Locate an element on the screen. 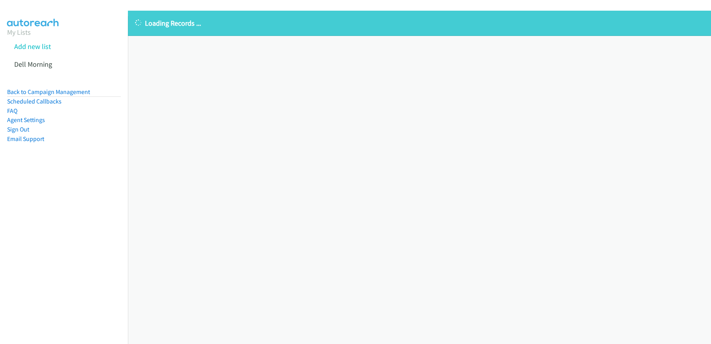 This screenshot has height=344, width=711. a: Agent Settings is located at coordinates (26, 120).